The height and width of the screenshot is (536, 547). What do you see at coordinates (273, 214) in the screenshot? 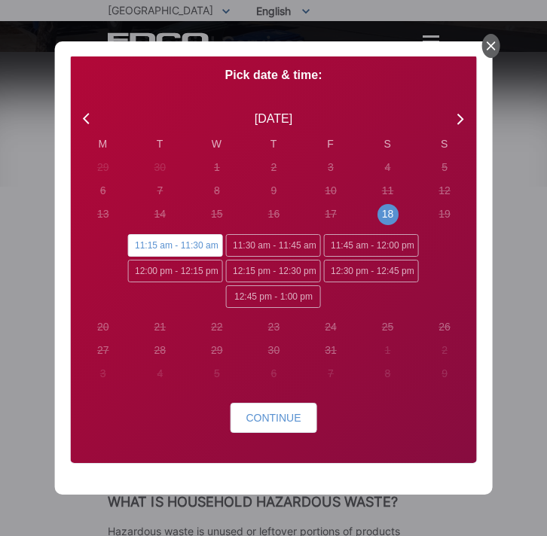
I see `div: 16` at bounding box center [273, 214].